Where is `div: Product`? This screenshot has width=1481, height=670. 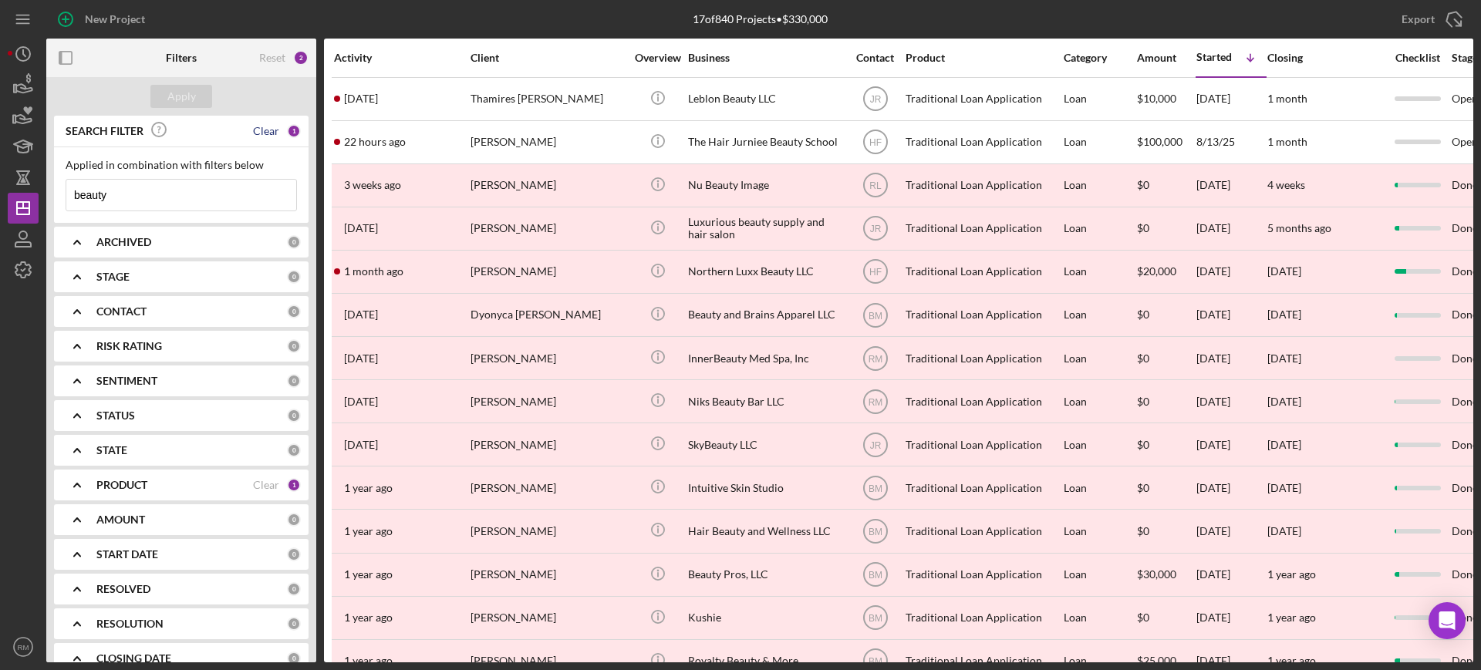
div: Product is located at coordinates (982, 58).